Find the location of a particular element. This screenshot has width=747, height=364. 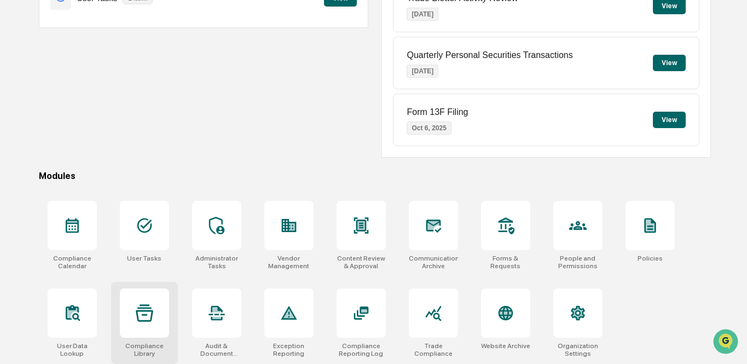

span: Pylon is located at coordinates (120, 189).